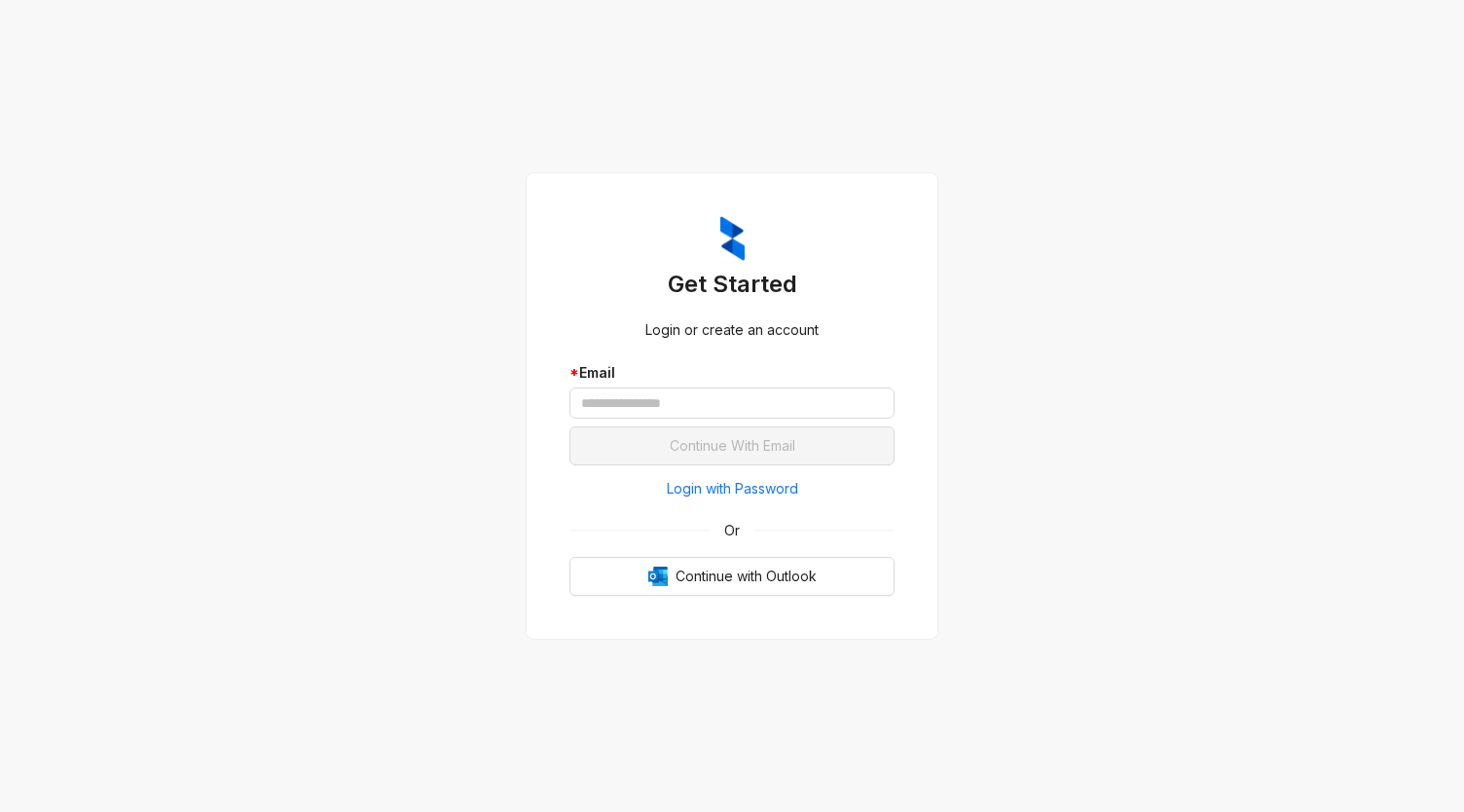 The image size is (1464, 812). Describe the element at coordinates (732, 531) in the screenshot. I see `span: Or` at that location.